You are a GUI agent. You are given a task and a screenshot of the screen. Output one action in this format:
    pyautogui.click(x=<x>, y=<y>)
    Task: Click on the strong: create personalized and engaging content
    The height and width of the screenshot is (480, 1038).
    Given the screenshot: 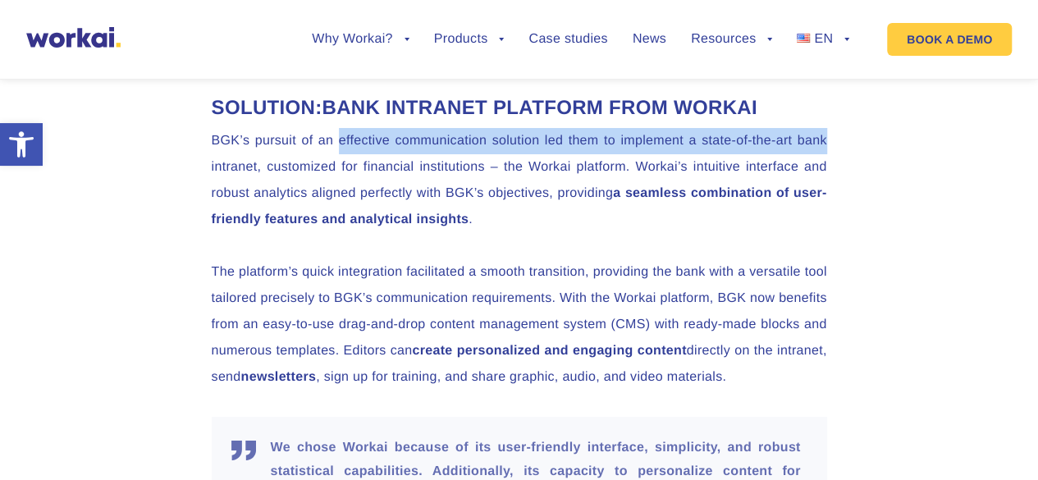 What is the action you would take?
    pyautogui.click(x=549, y=350)
    